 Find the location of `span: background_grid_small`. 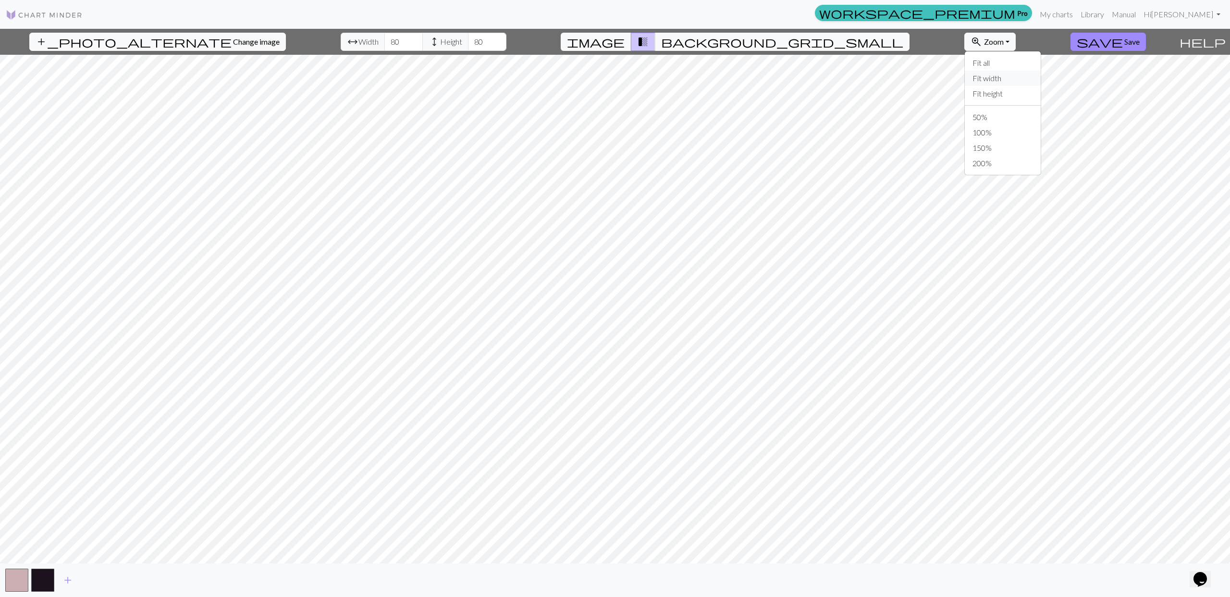

span: background_grid_small is located at coordinates (782, 42).